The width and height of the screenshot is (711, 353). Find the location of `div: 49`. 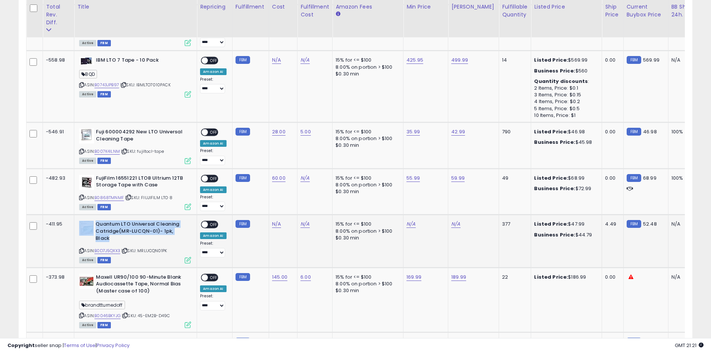

div: 49 is located at coordinates (513, 178).